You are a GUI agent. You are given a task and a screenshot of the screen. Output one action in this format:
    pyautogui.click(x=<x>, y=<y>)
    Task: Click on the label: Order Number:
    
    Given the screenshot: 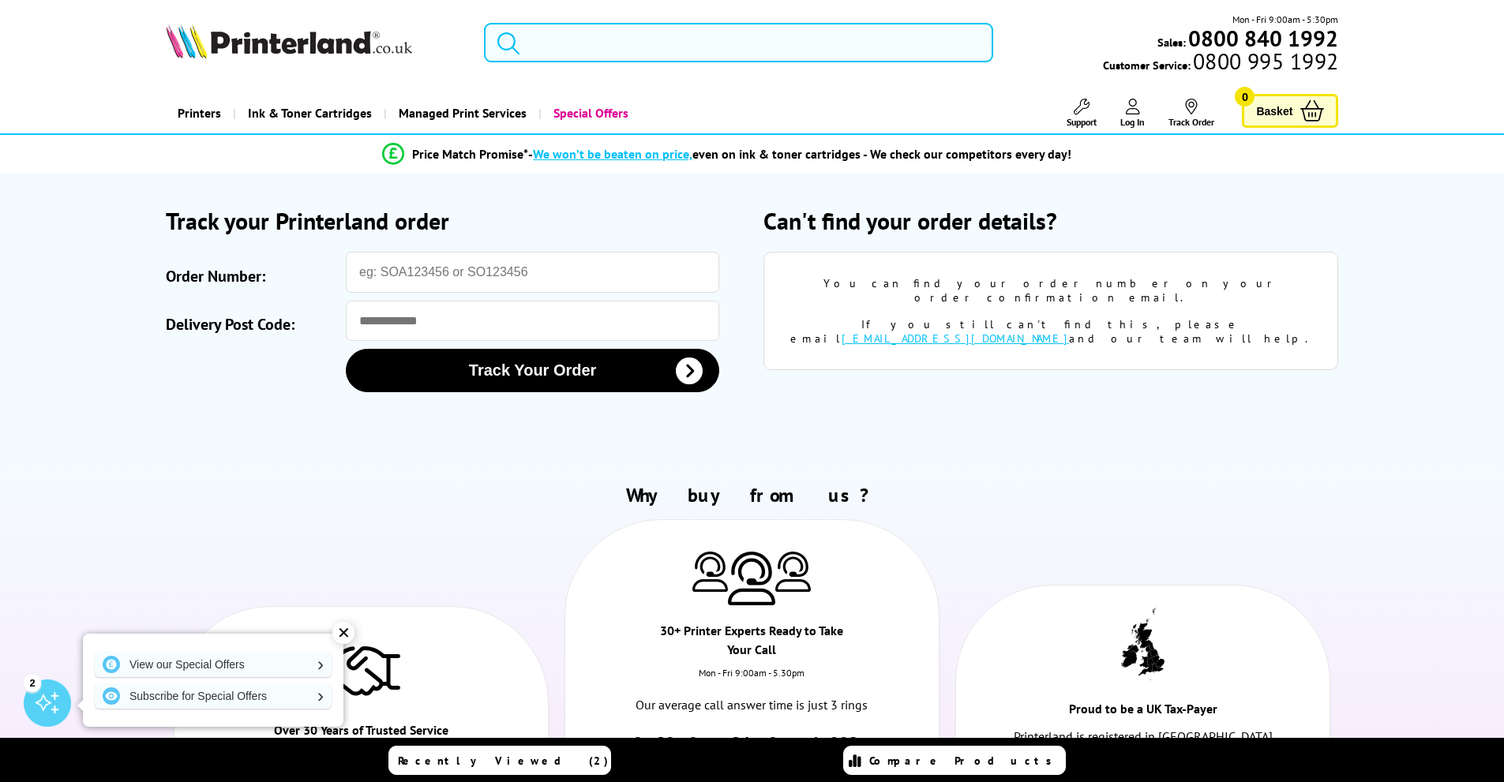 What is the action you would take?
    pyautogui.click(x=252, y=276)
    